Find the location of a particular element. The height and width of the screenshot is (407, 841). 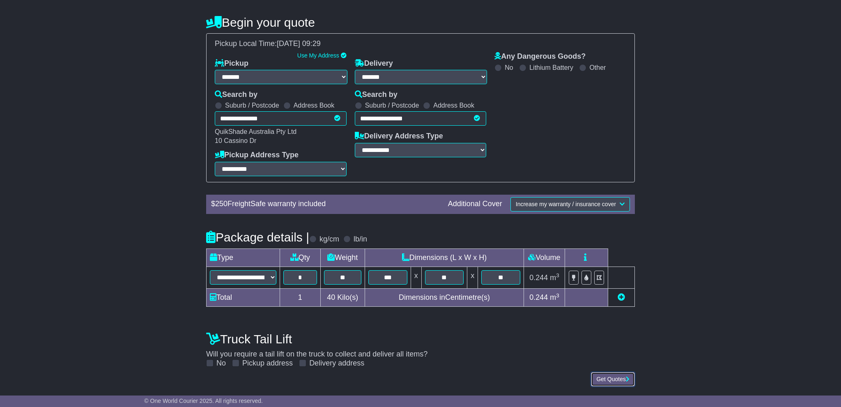

a: Add new item is located at coordinates (621, 297).